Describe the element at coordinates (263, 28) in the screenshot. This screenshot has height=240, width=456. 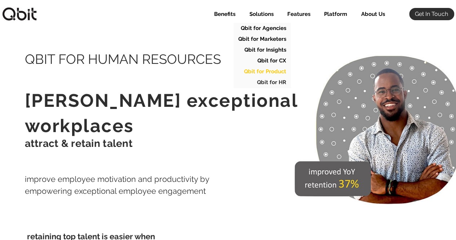
I see `p: Qbit for Agencies` at that location.